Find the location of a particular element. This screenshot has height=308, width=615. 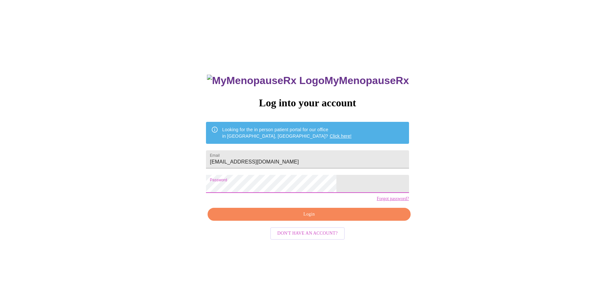

a: Don't have an account? is located at coordinates (307, 233).